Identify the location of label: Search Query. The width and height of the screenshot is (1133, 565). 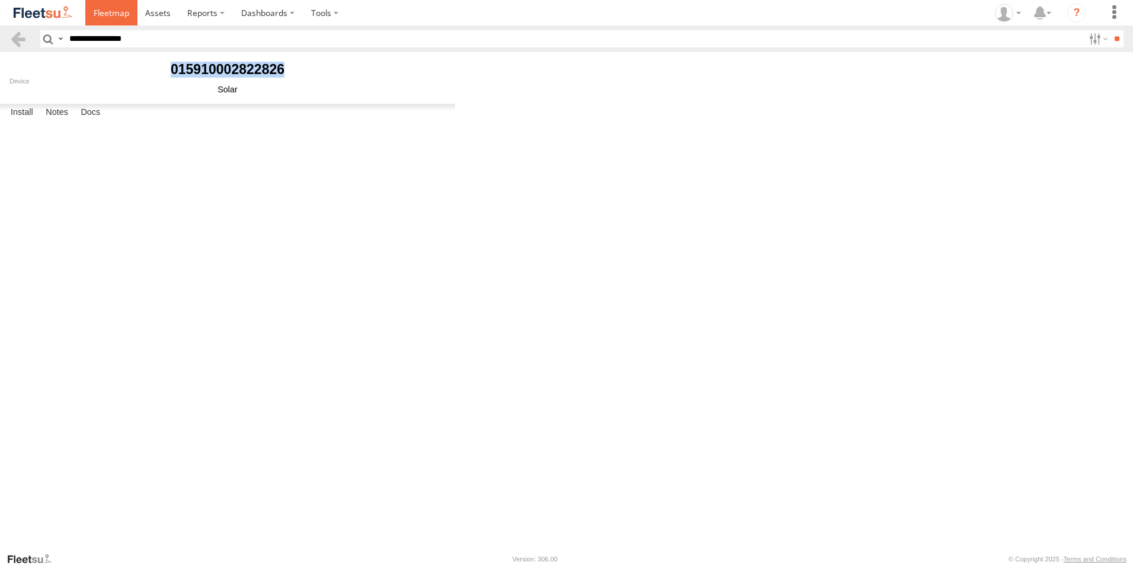
(60, 39).